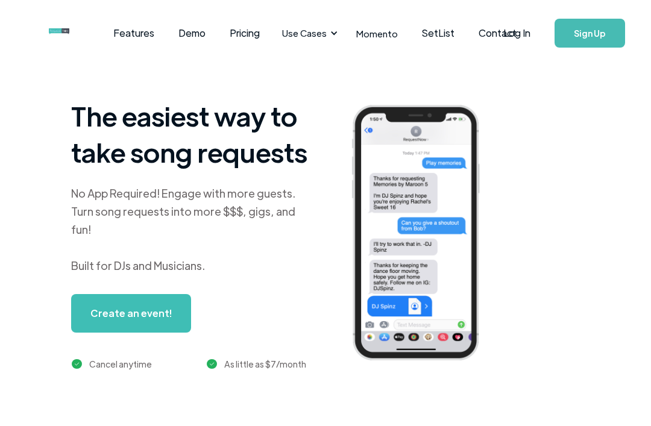  Describe the element at coordinates (131, 313) in the screenshot. I see `a: Create an event!` at that location.